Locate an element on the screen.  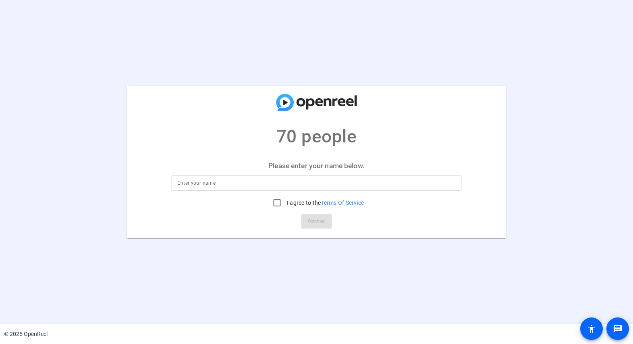
p: 70 people is located at coordinates (317, 137).